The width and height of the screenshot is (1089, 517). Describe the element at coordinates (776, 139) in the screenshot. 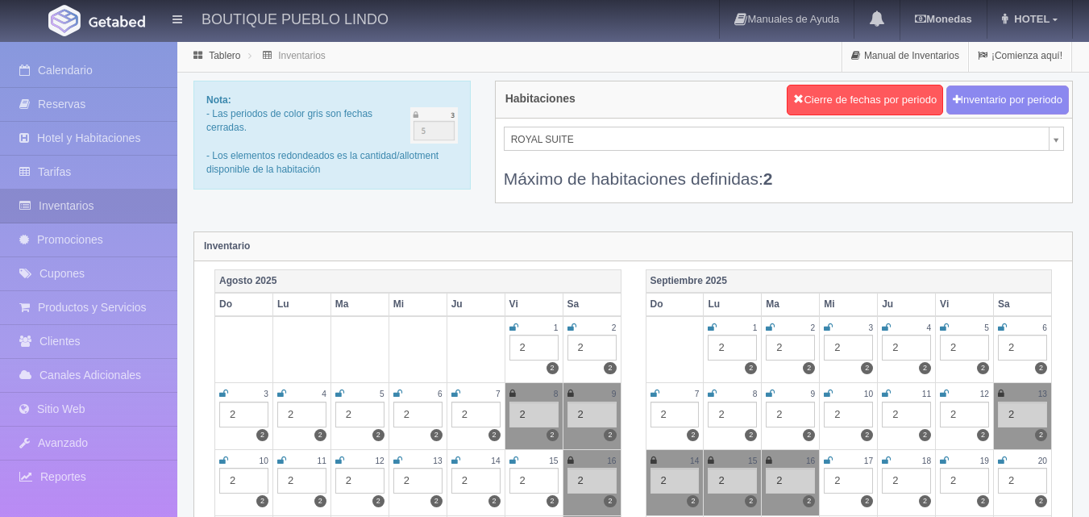

I see `span: ROYAL SUITE` at that location.